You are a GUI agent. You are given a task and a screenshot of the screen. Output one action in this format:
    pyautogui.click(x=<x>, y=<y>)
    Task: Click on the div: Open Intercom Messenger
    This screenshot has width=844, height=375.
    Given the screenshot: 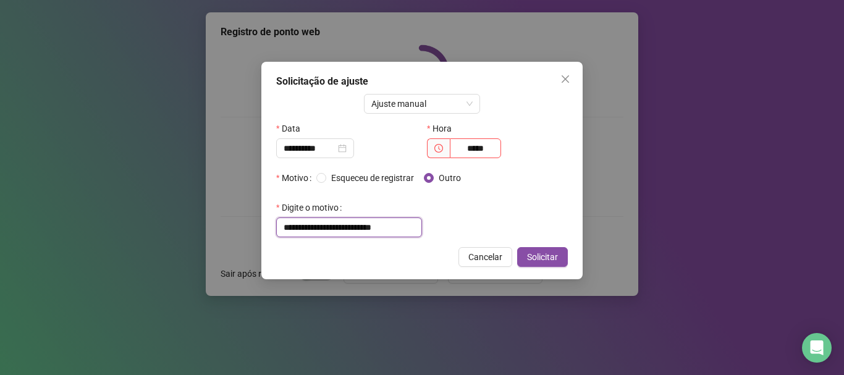 What is the action you would take?
    pyautogui.click(x=817, y=348)
    